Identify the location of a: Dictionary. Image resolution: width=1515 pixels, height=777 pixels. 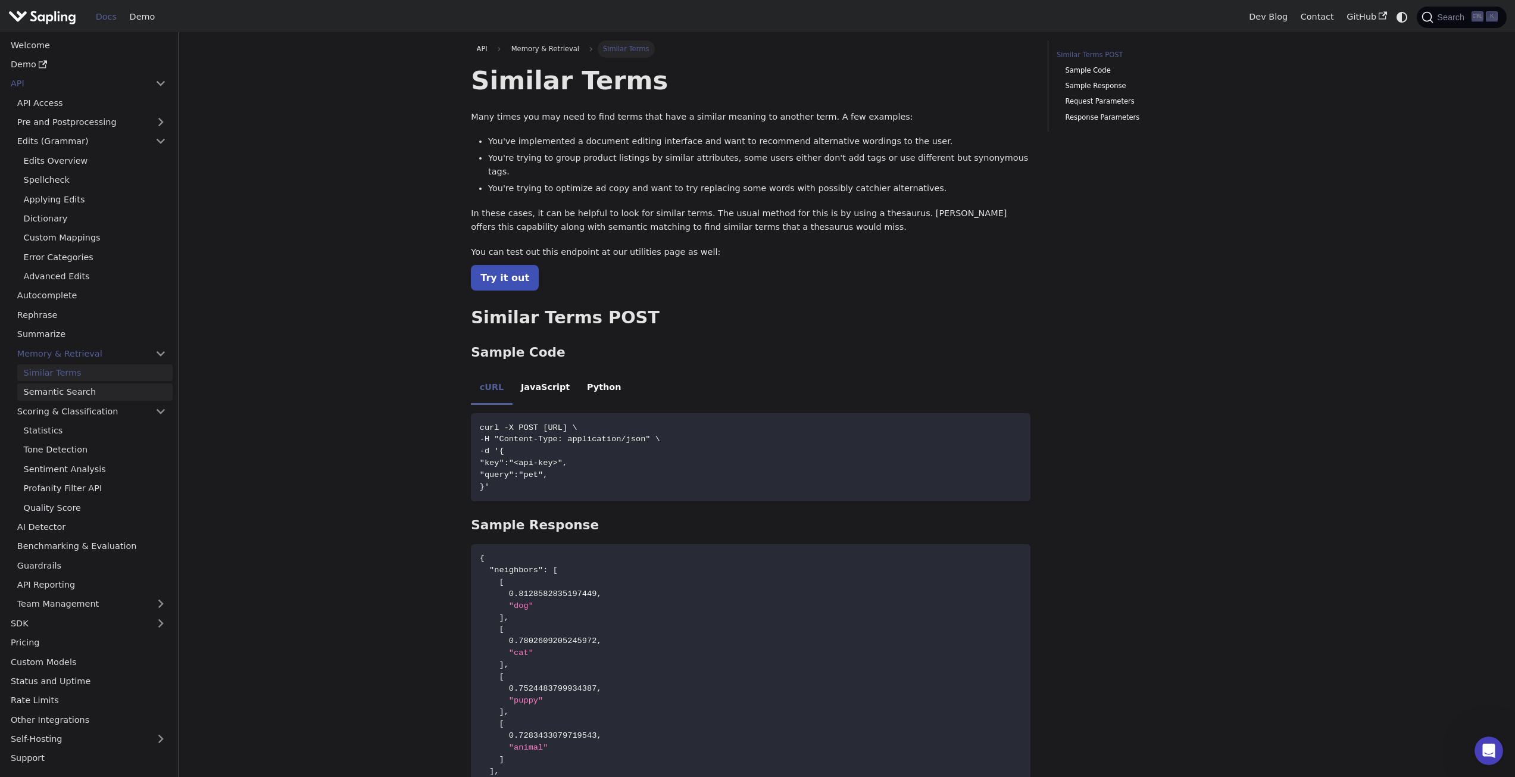
(95, 218).